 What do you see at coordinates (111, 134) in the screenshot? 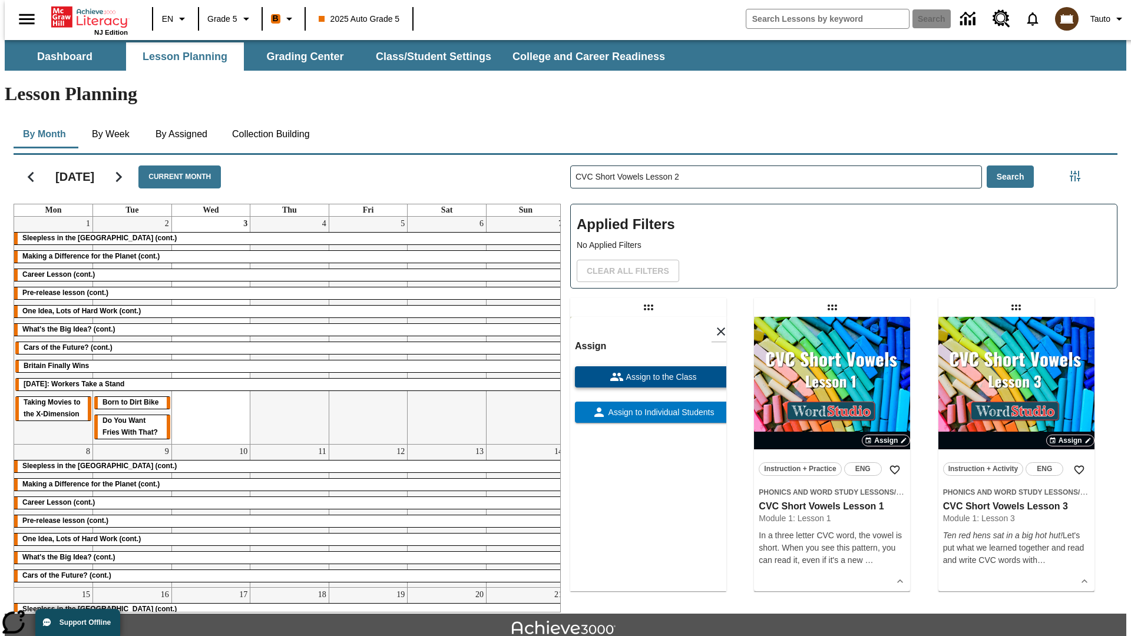
I see `button: By Week` at bounding box center [111, 134].